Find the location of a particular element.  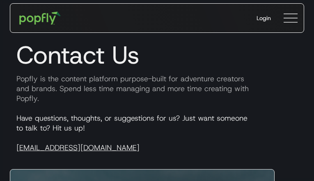

p: Have questions, thoughts, or suggestions for us? Just want someone to talk to? Hit us up! is located at coordinates (157, 133).